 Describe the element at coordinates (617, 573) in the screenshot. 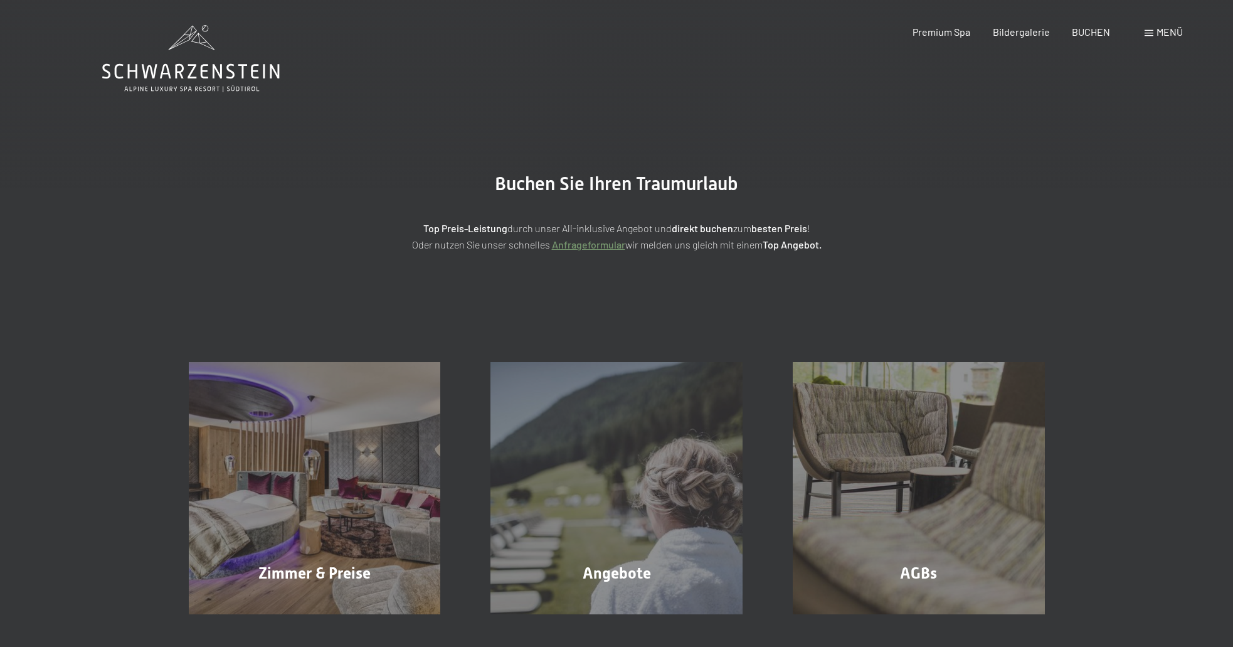

I see `span: Angebote` at that location.